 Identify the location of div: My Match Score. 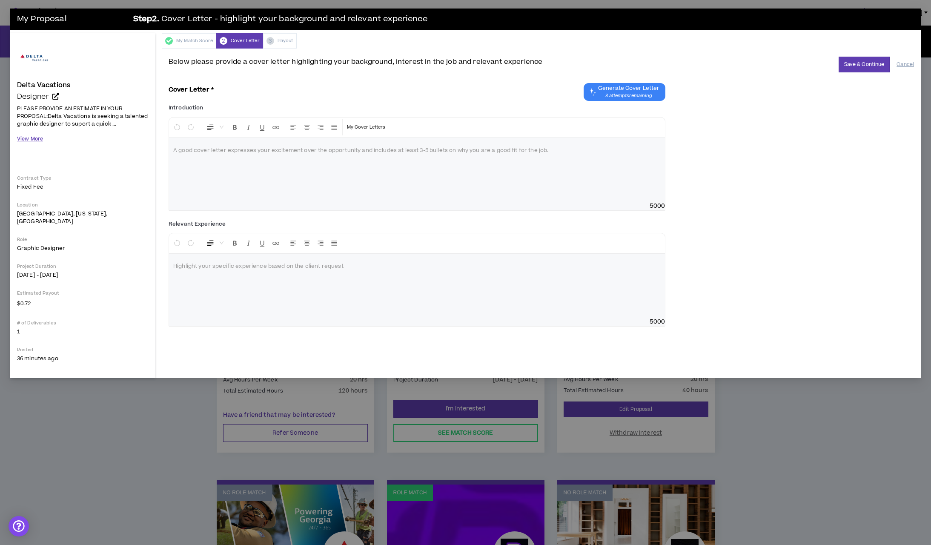
(189, 41).